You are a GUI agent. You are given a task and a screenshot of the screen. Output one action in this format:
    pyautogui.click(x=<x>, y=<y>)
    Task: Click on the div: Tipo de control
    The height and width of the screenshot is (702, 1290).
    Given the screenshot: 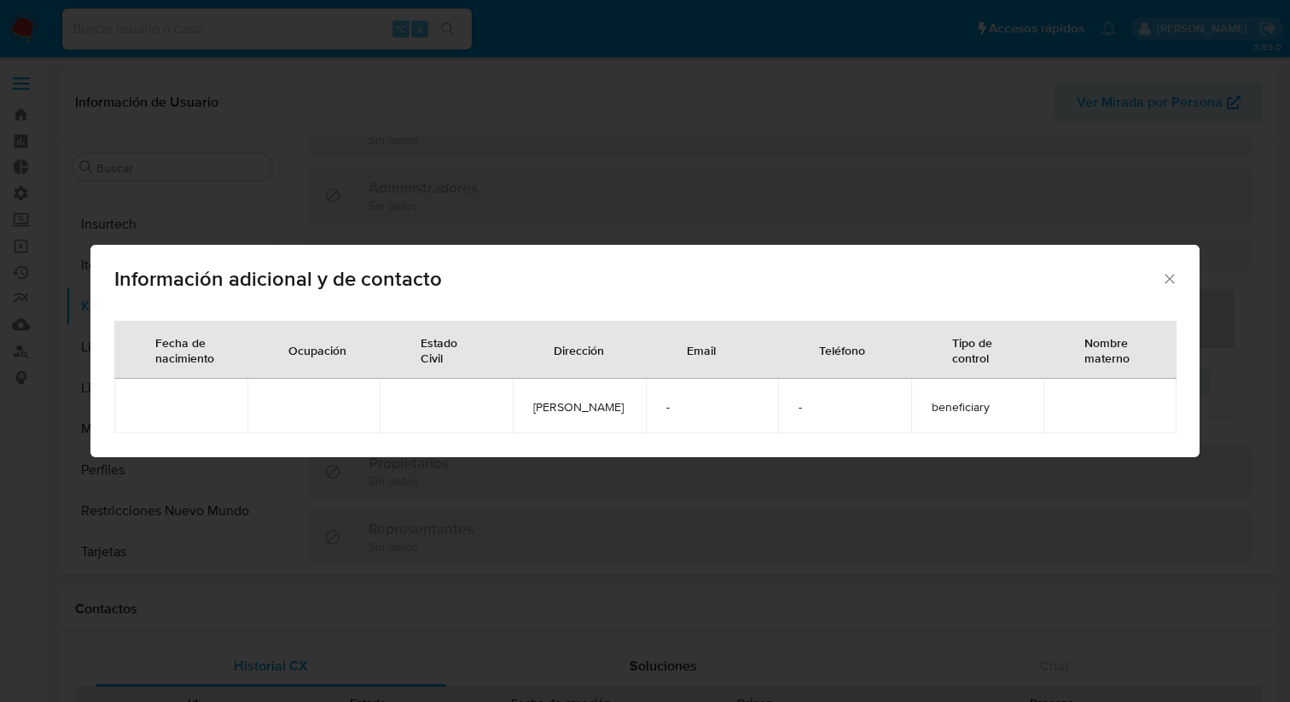 What is the action you would take?
    pyautogui.click(x=978, y=350)
    